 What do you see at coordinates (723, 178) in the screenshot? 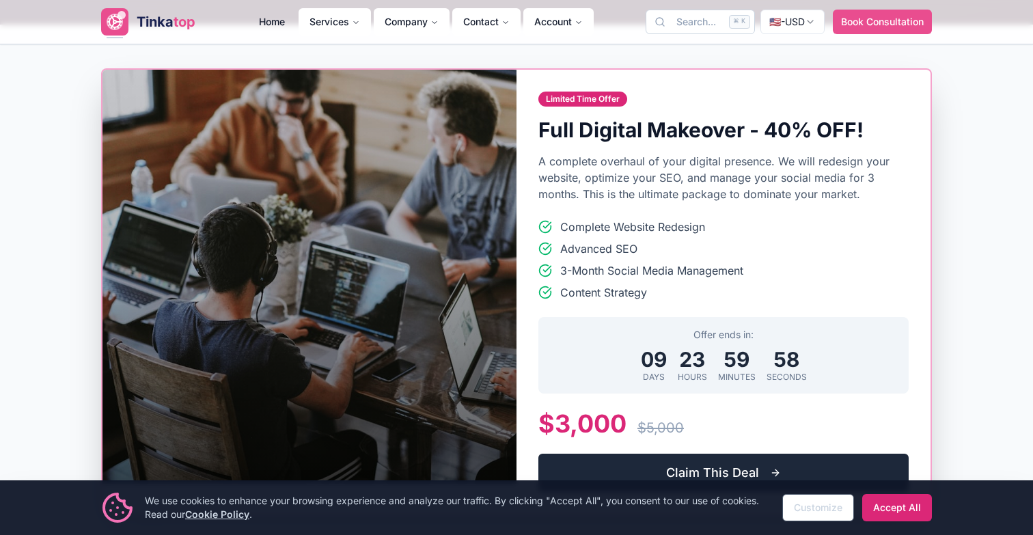
I see `p: A complete overhaul of your digital presence. We will redesign your website, optimize your SEO, a...` at bounding box center [723, 178].